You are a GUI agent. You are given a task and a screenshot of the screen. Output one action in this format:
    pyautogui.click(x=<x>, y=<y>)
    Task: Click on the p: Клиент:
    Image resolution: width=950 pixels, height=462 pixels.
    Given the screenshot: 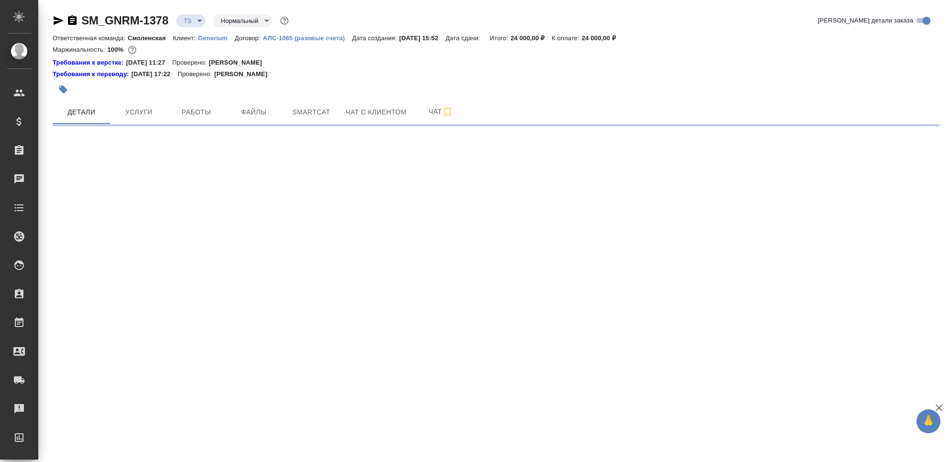 What is the action you would take?
    pyautogui.click(x=185, y=38)
    